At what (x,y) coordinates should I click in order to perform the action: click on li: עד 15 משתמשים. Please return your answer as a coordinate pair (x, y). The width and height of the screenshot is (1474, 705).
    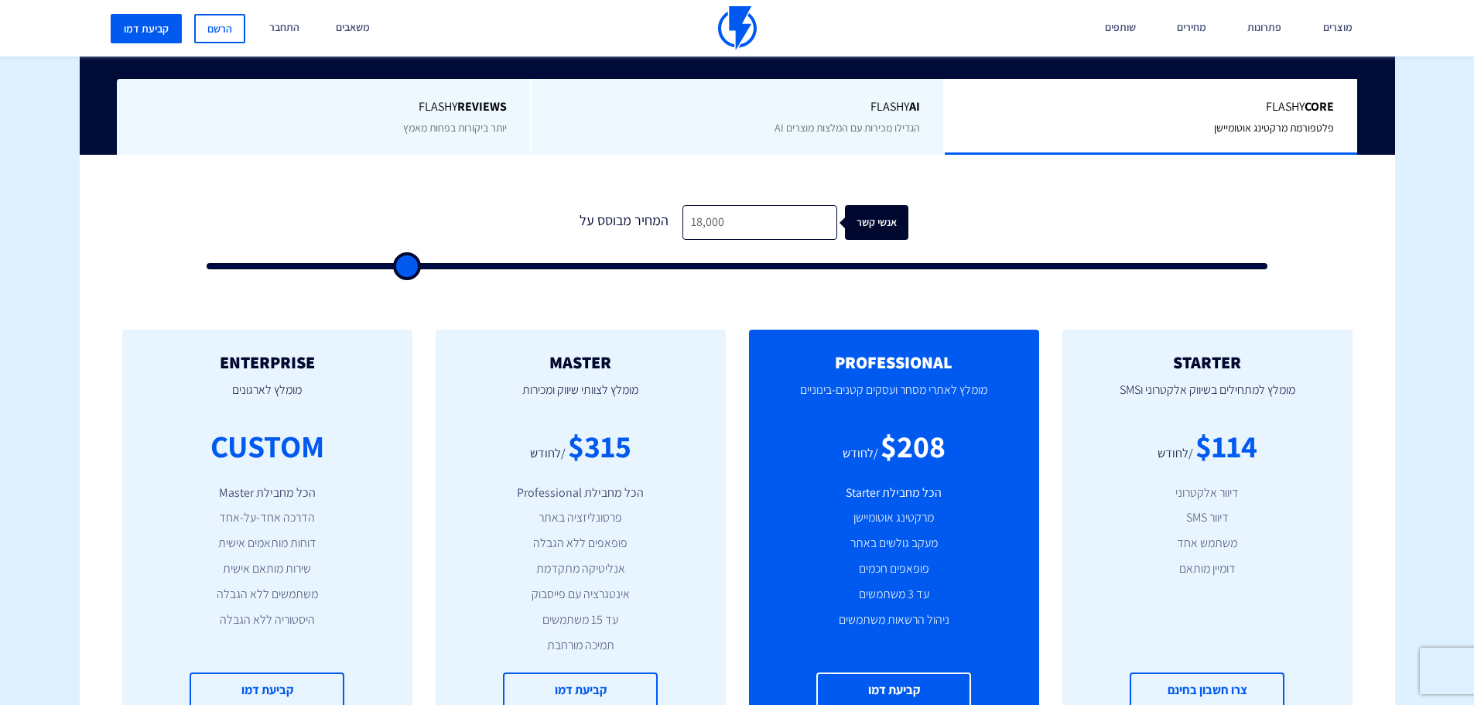
    Looking at the image, I should click on (580, 620).